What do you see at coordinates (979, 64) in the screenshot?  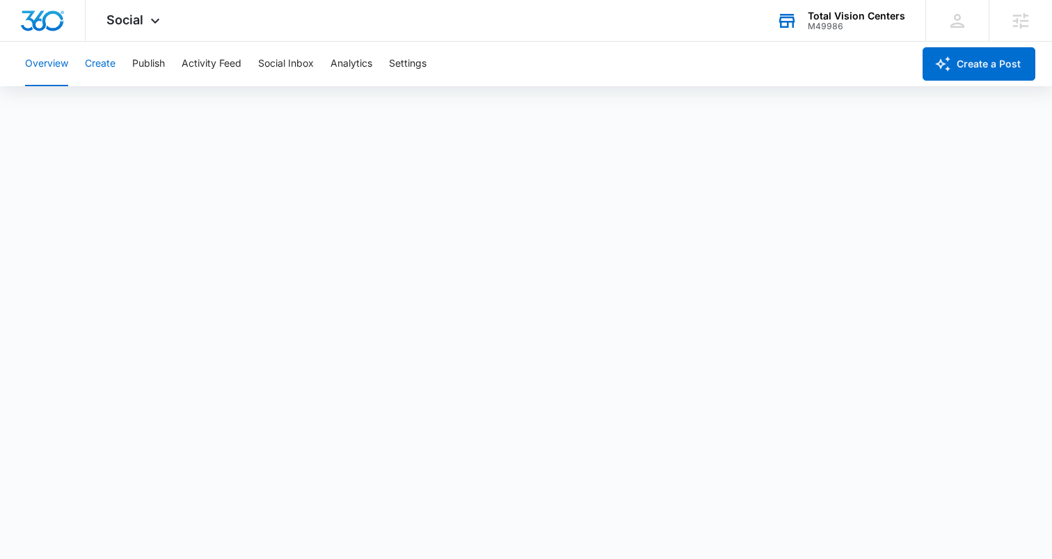 I see `button: Create a Post` at bounding box center [979, 64].